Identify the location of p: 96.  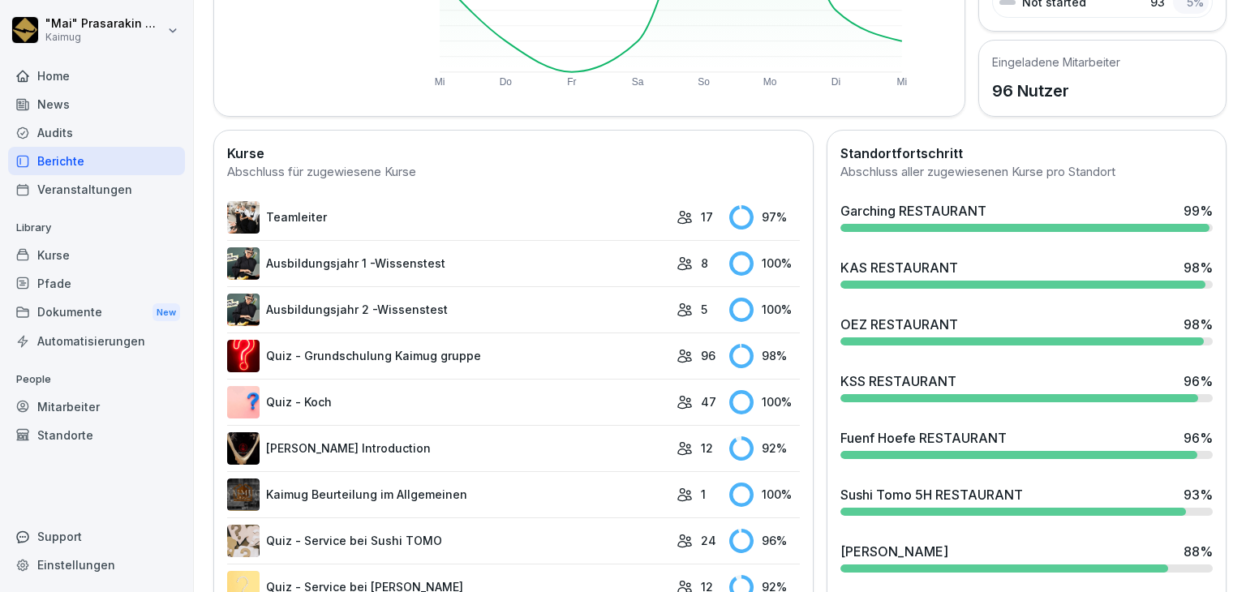
(708, 355).